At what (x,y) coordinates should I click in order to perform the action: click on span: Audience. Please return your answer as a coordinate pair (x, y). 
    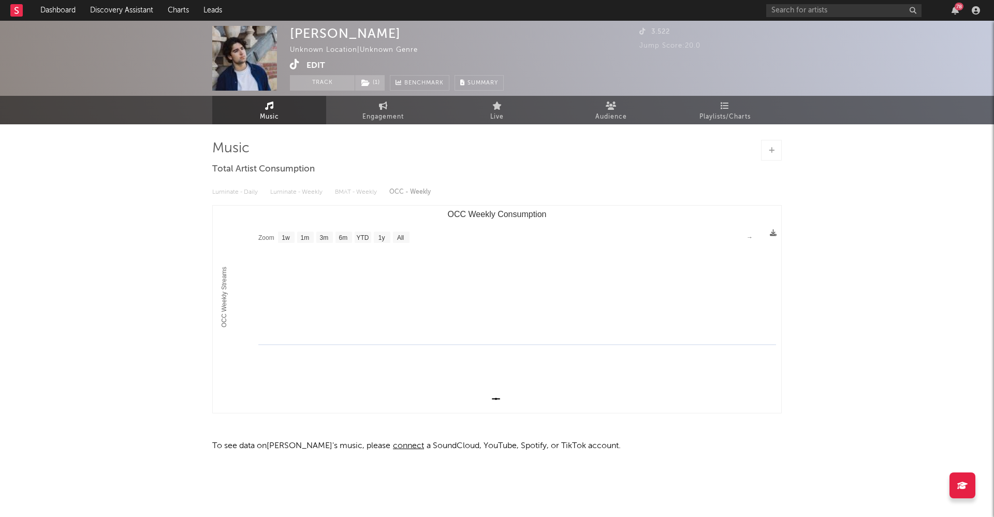
    Looking at the image, I should click on (611, 117).